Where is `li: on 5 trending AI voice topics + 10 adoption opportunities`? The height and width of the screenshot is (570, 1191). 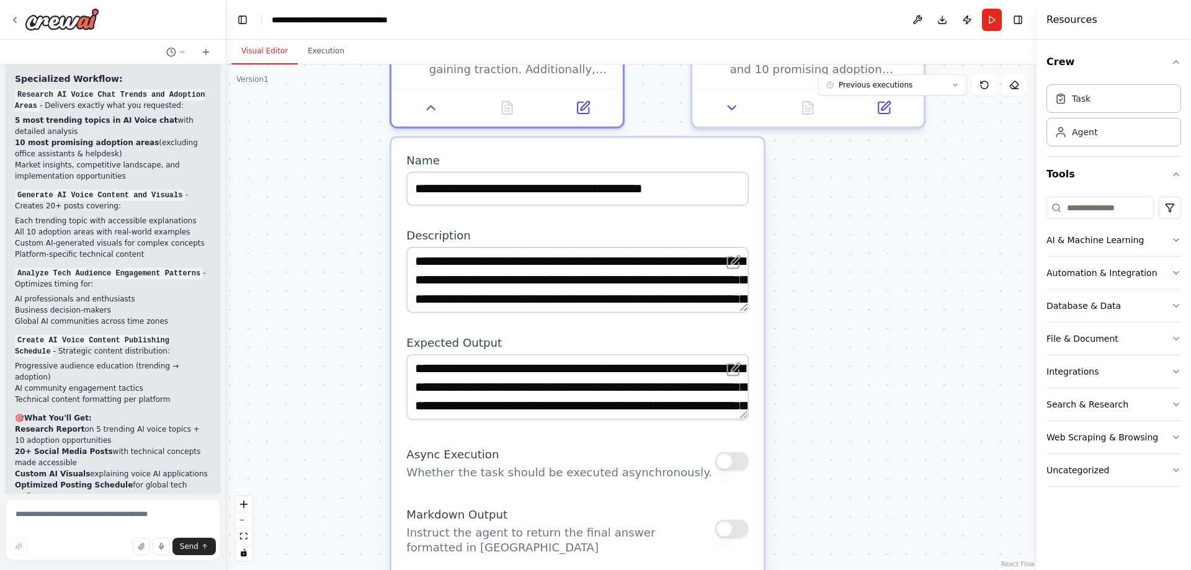
li: on 5 trending AI voice topics + 10 adoption opportunities is located at coordinates (113, 435).